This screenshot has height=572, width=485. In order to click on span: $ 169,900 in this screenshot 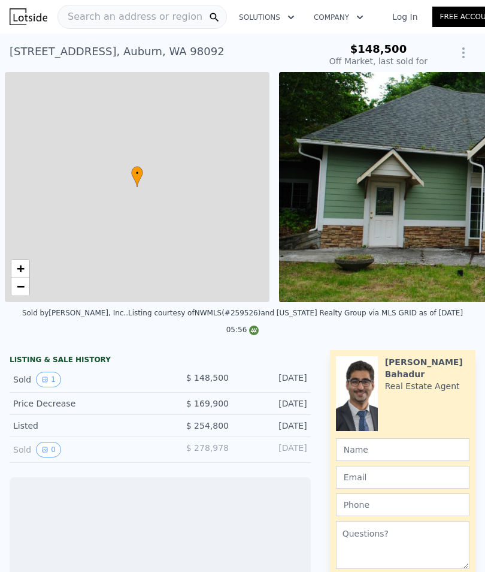, I will do `click(207, 403)`.